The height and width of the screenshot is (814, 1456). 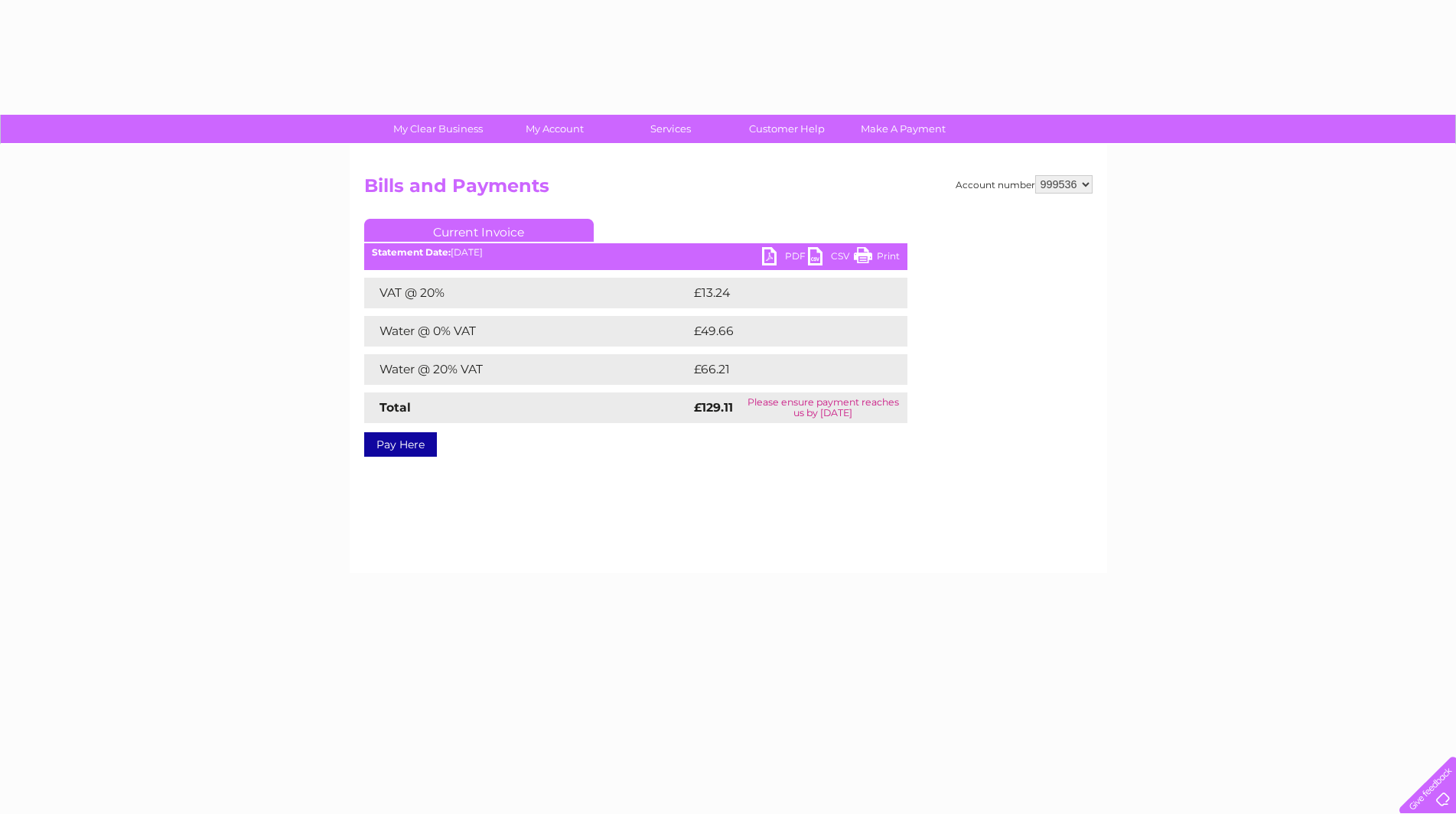 What do you see at coordinates (728, 190) in the screenshot?
I see `h2: Bills and Payments` at bounding box center [728, 190].